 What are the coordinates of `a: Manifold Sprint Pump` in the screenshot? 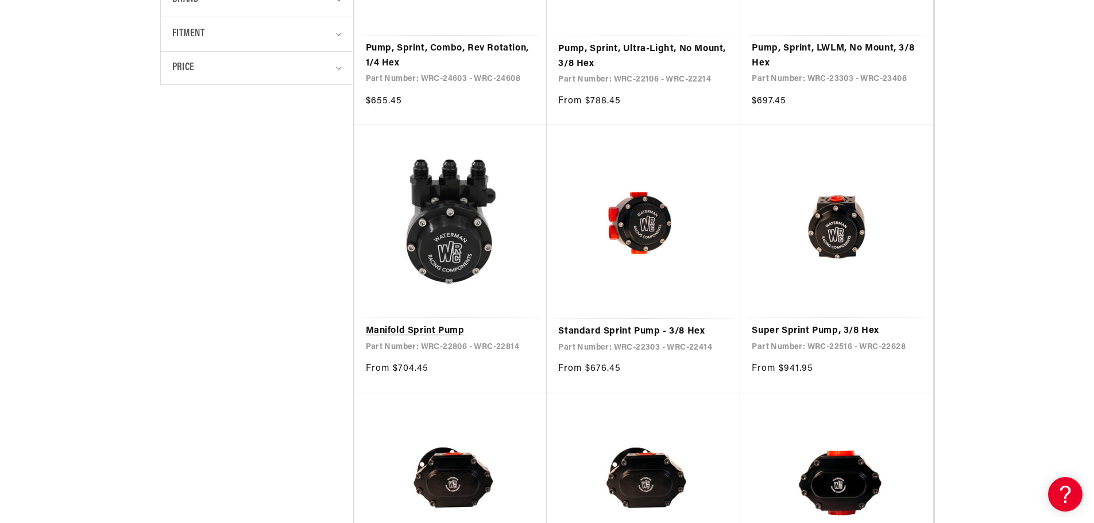 It's located at (451, 331).